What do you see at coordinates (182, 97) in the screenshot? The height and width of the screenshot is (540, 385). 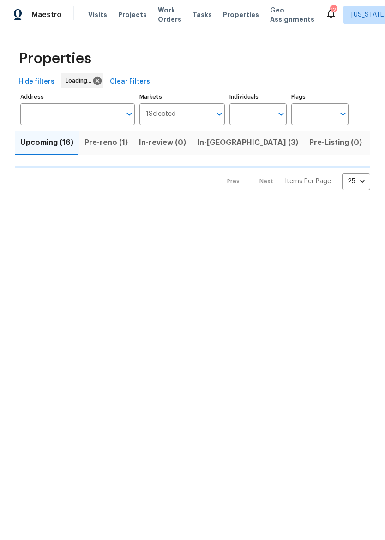 I see `label: Markets` at bounding box center [182, 97].